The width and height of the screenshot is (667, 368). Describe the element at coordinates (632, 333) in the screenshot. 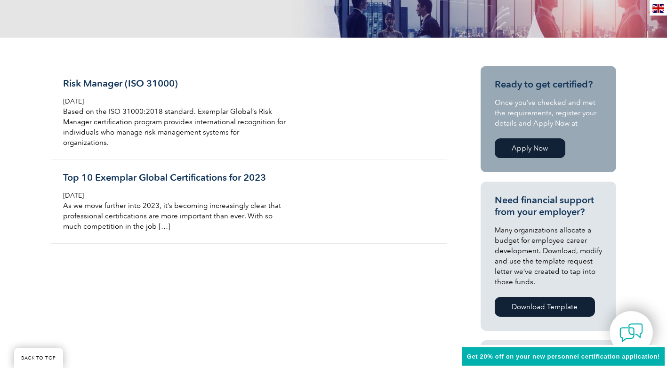

I see `img: contact-chat.png` at that location.